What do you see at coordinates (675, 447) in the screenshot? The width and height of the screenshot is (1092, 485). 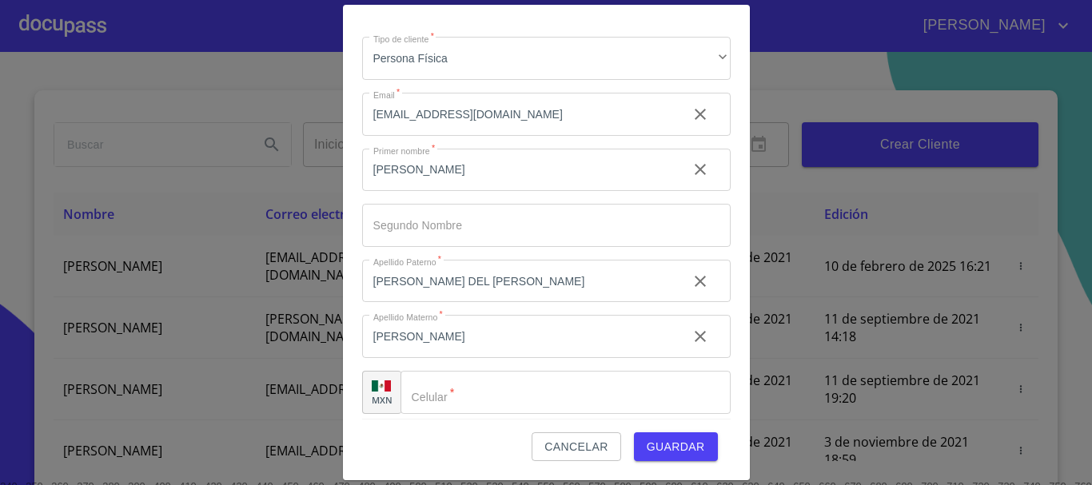 I see `span: Guardar` at bounding box center [675, 447].